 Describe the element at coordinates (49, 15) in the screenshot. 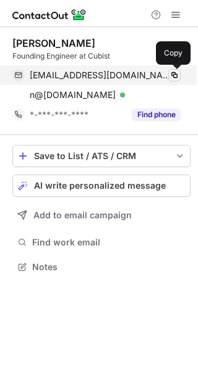

I see `img: ContactOut v5.3.10` at that location.